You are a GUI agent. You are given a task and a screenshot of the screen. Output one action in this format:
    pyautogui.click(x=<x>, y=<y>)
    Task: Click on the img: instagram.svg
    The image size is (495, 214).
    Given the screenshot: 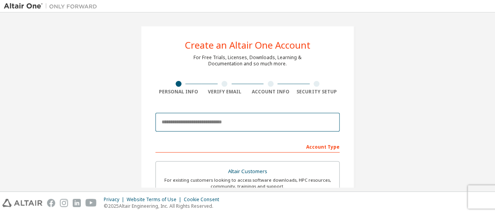 What is the action you would take?
    pyautogui.click(x=64, y=202)
    